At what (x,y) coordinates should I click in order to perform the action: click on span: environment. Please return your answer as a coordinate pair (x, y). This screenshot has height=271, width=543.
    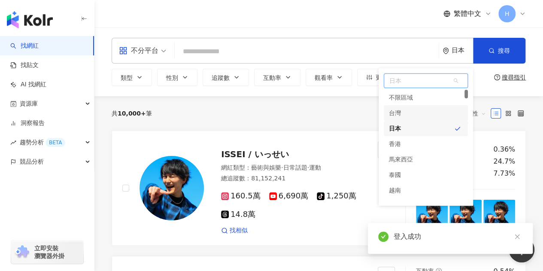
    Looking at the image, I should click on (446, 51).